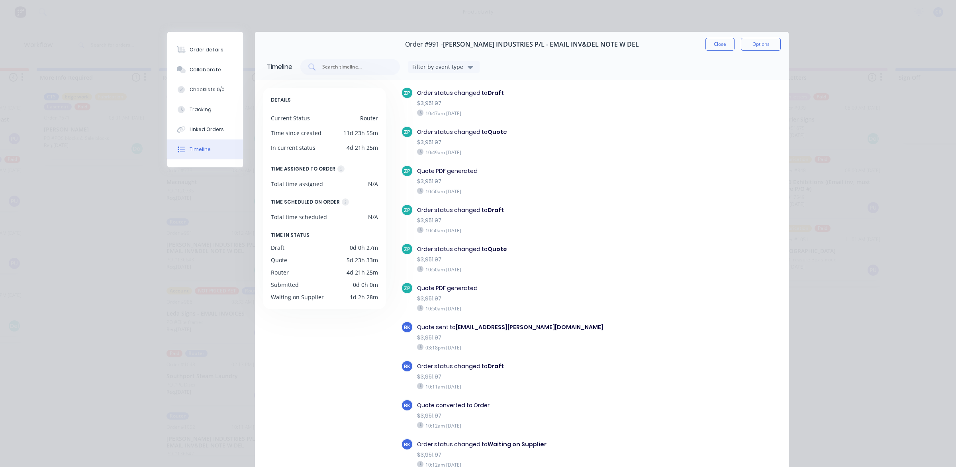 Image resolution: width=956 pixels, height=467 pixels. Describe the element at coordinates (205, 110) in the screenshot. I see `button: Tracking` at that location.